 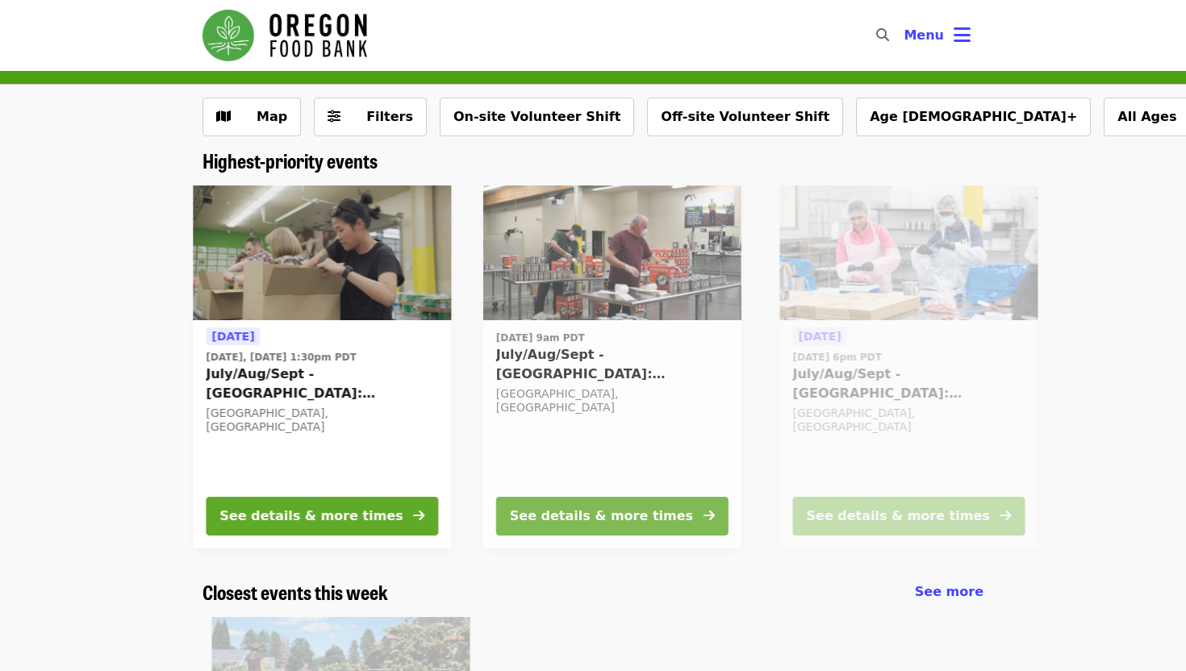 I want to click on button: Show map view, so click(x=252, y=117).